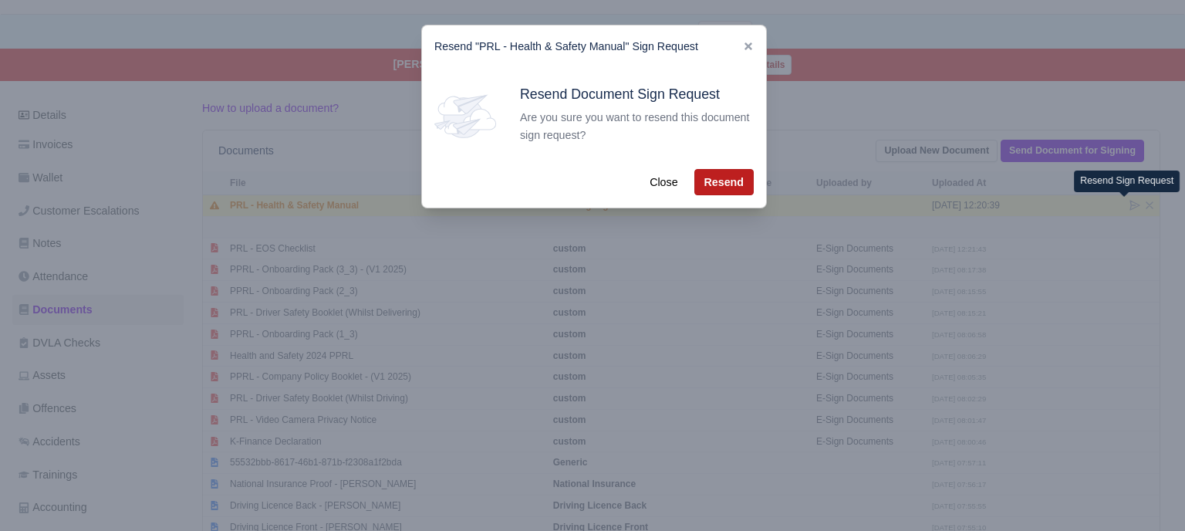 Image resolution: width=1185 pixels, height=531 pixels. Describe the element at coordinates (636, 126) in the screenshot. I see `div: Are you sure you want to resend this document sign request?` at that location.